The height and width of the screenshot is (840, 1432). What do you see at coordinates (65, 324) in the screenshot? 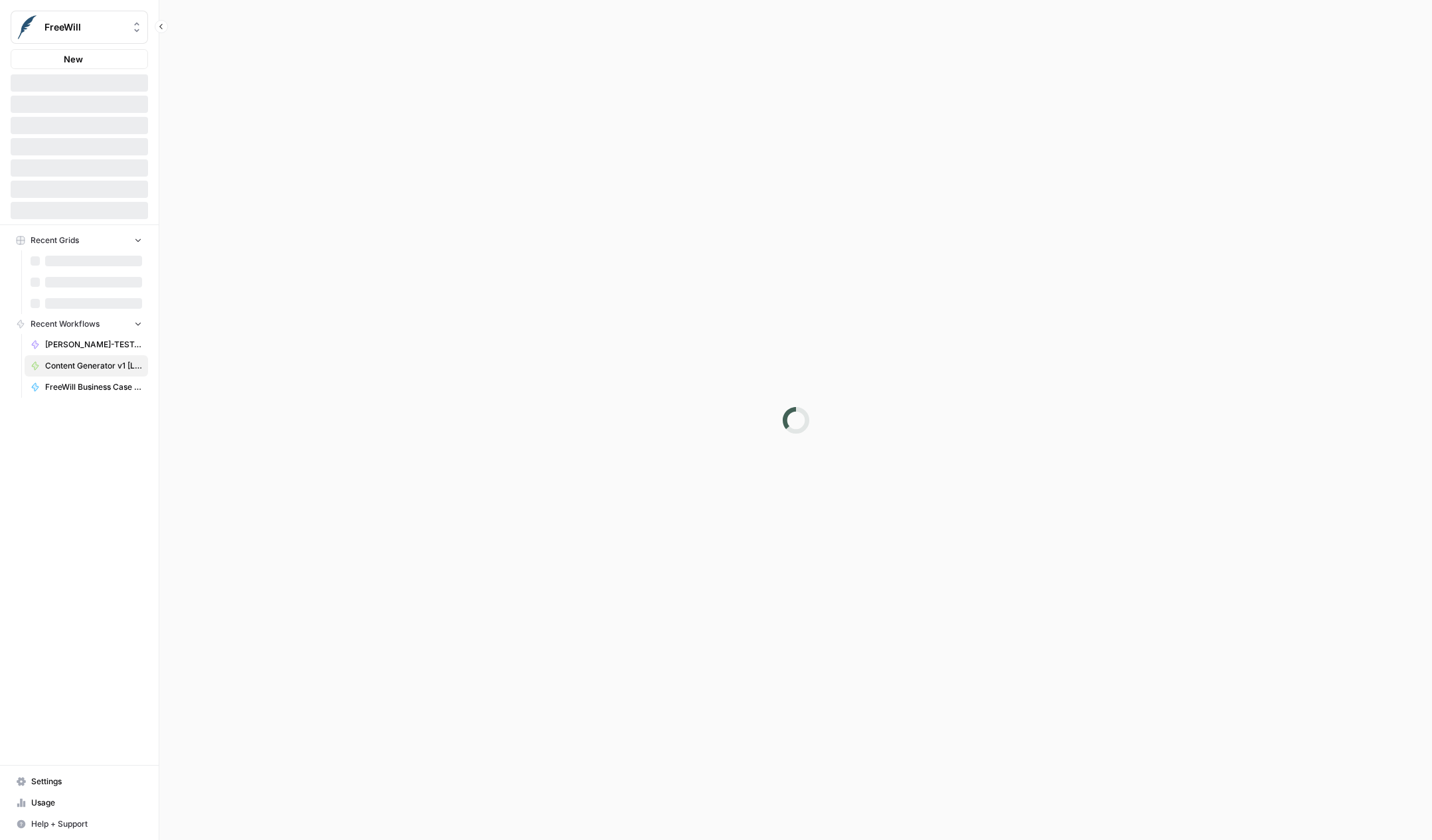
I see `span: Recent Workflows` at bounding box center [65, 324].